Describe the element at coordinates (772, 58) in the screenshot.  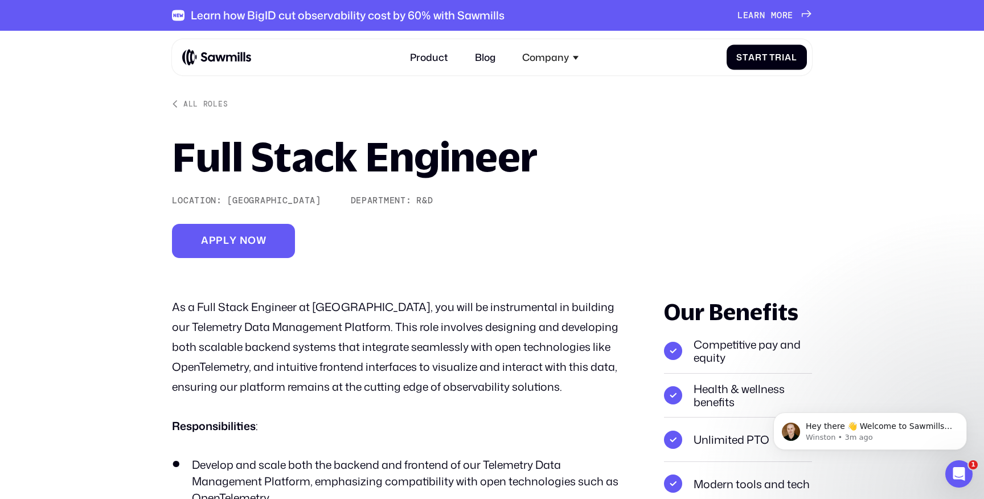
I see `span: T` at that location.